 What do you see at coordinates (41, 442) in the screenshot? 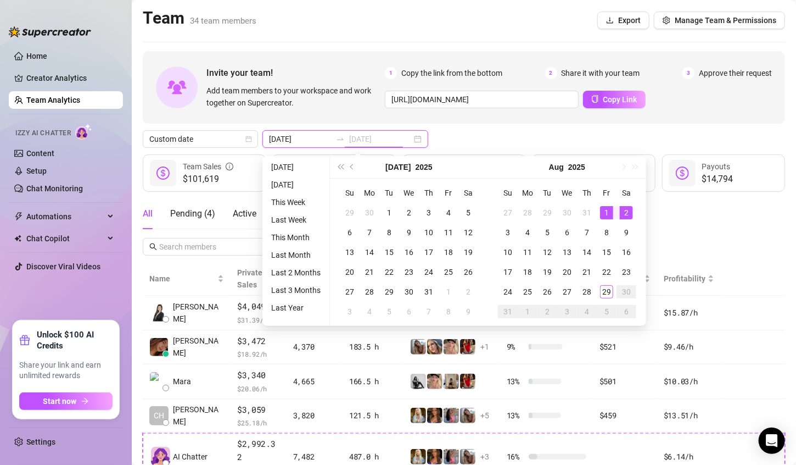
I see `a: Settings` at bounding box center [41, 442].